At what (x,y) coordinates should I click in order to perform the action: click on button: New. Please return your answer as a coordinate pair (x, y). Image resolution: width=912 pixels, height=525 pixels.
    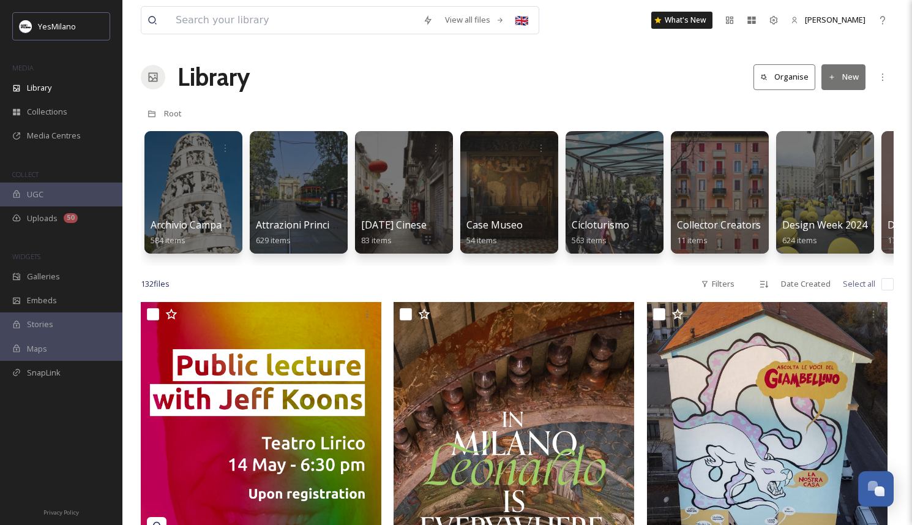
    Looking at the image, I should click on (843, 77).